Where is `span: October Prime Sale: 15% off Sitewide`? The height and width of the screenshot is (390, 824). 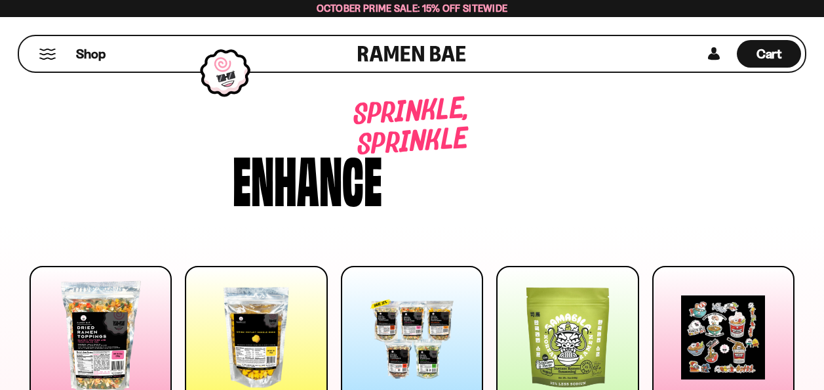
span: October Prime Sale: 15% off Sitewide is located at coordinates (413, 8).